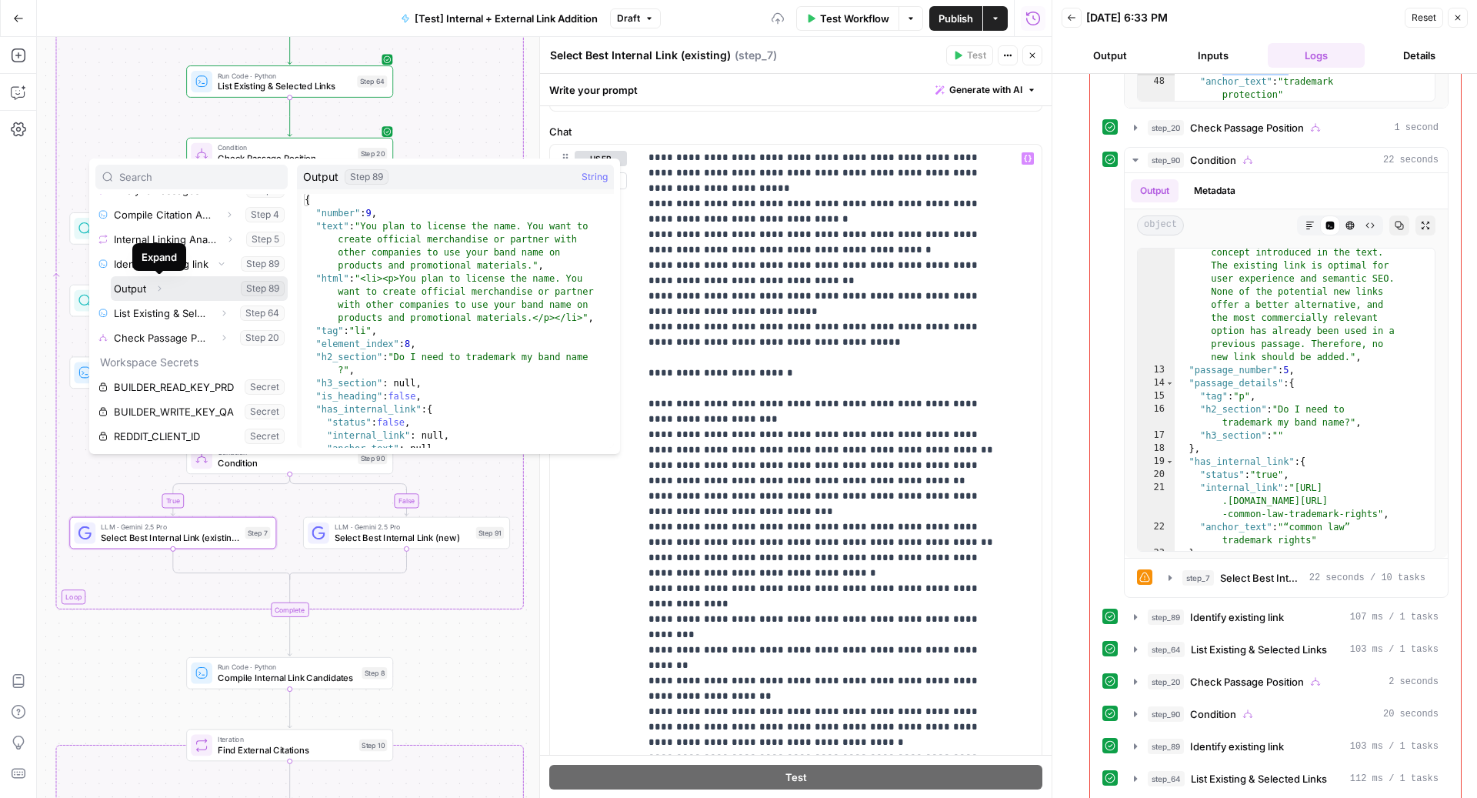 This screenshot has height=798, width=1477. I want to click on span: 107 ms / 1 tasks, so click(1394, 617).